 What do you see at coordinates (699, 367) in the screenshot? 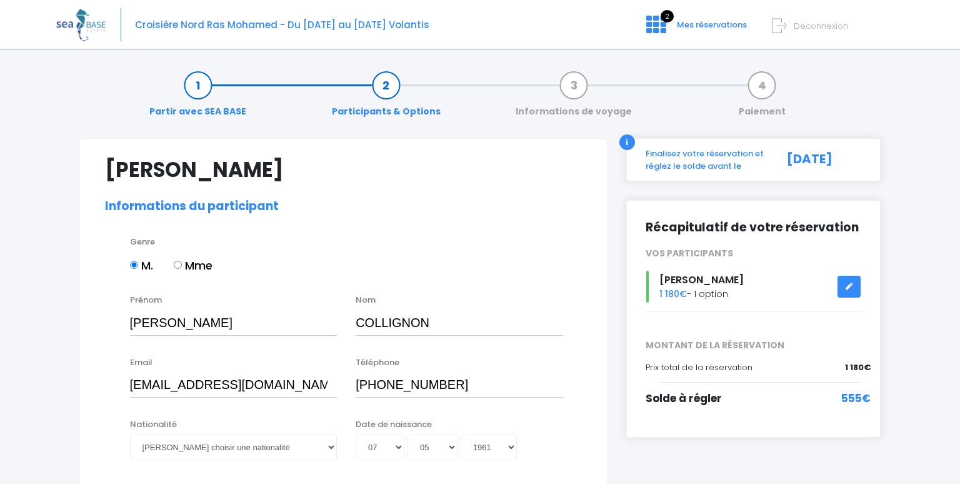
I see `span: Prix total de la réservation` at bounding box center [699, 367].